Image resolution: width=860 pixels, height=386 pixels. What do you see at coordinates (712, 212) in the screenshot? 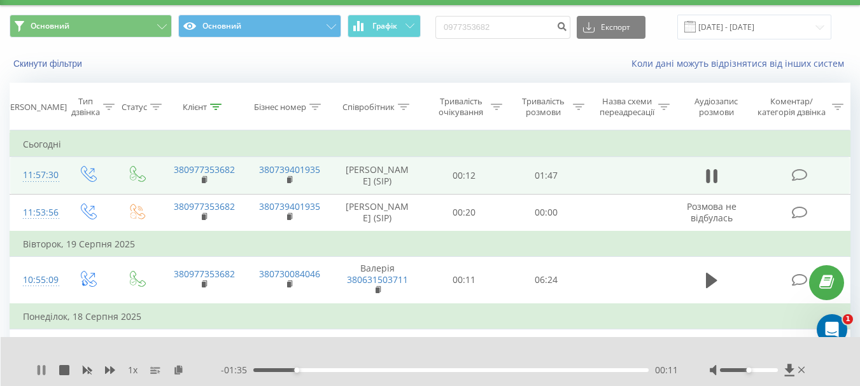
I see `span: Розмова не відбулась` at bounding box center [712, 212].